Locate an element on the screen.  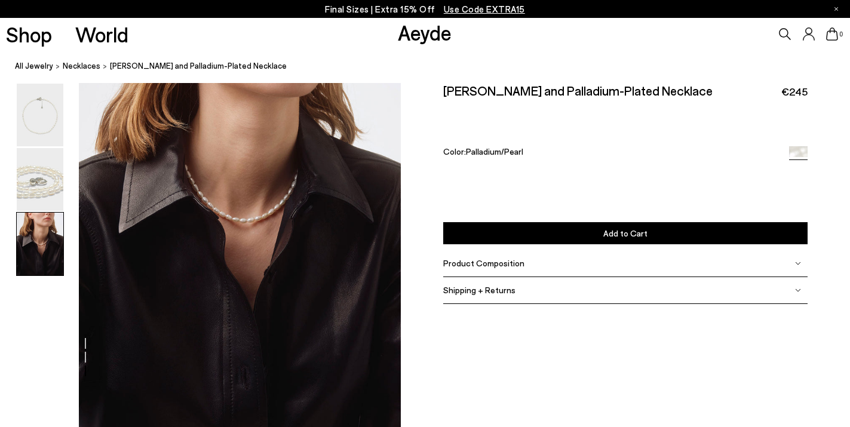
a: All Jewelry is located at coordinates (34, 66).